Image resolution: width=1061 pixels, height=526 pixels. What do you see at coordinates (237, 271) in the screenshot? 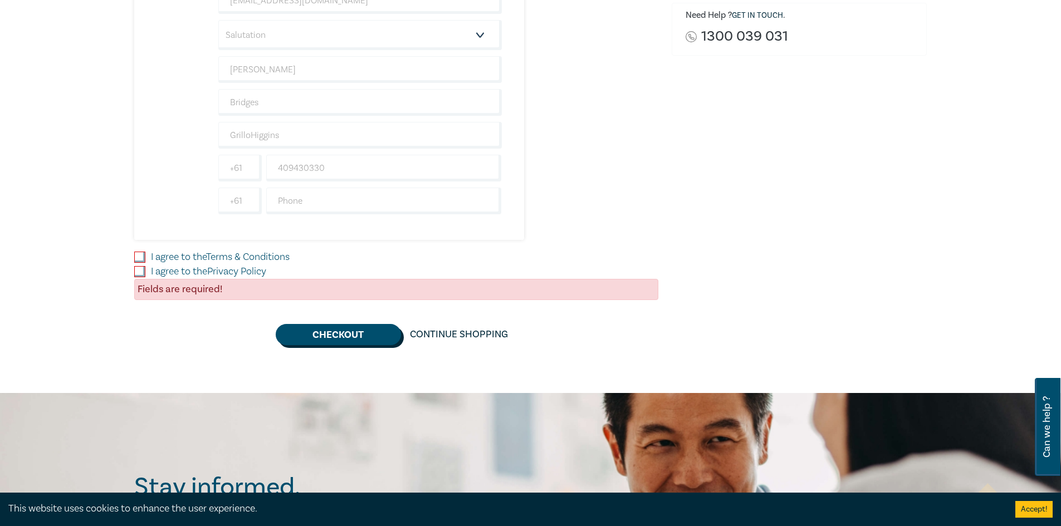
I see `a: Privacy Policy` at bounding box center [237, 271].